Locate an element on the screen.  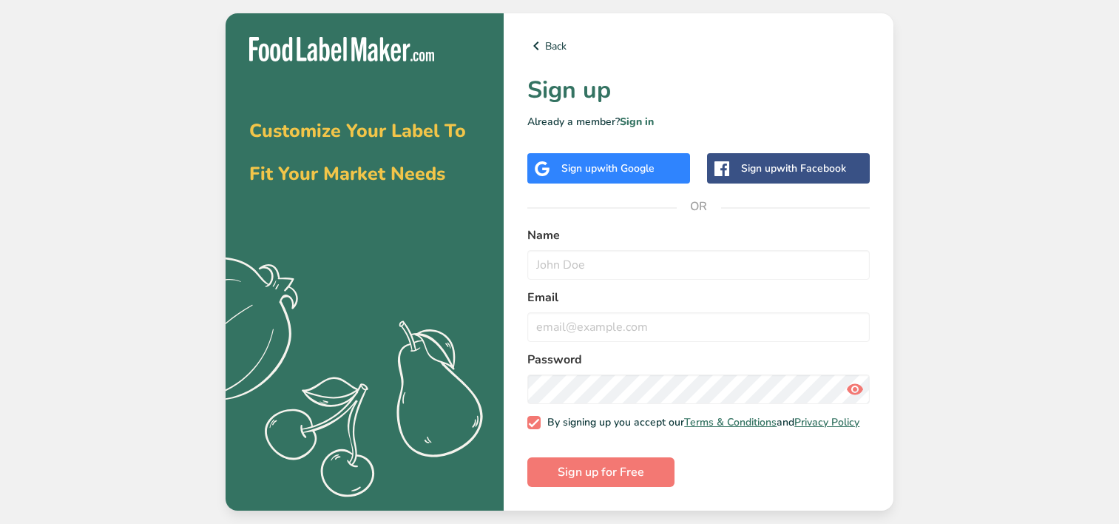
button: Sign up for Free is located at coordinates (601, 472).